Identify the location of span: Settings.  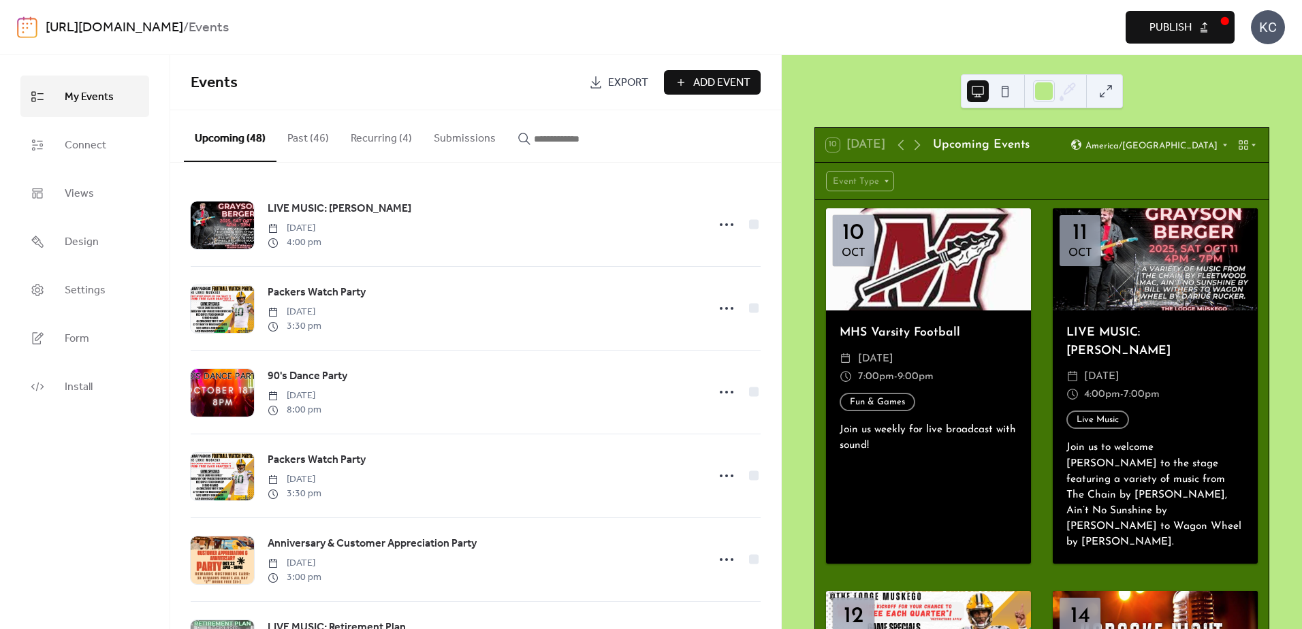
(85, 290).